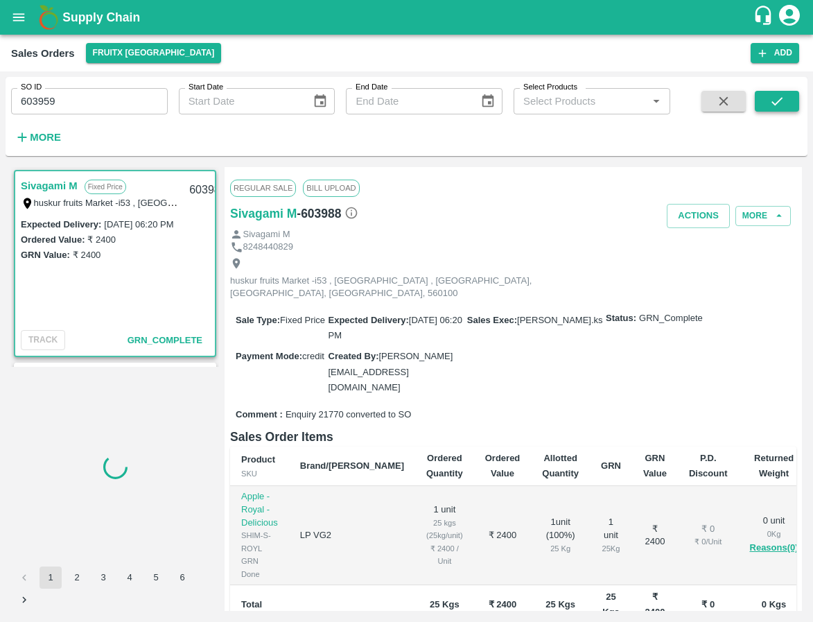 Image resolution: width=813 pixels, height=622 pixels. I want to click on p: Apple - Royal - Delicious, so click(259, 509).